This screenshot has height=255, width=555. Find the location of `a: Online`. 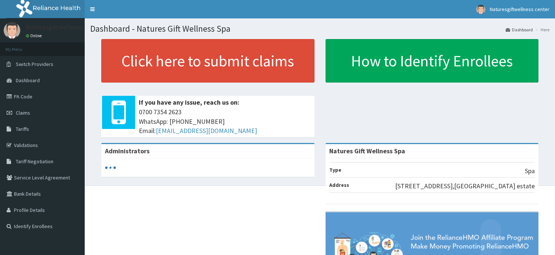

a: Online is located at coordinates (35, 36).